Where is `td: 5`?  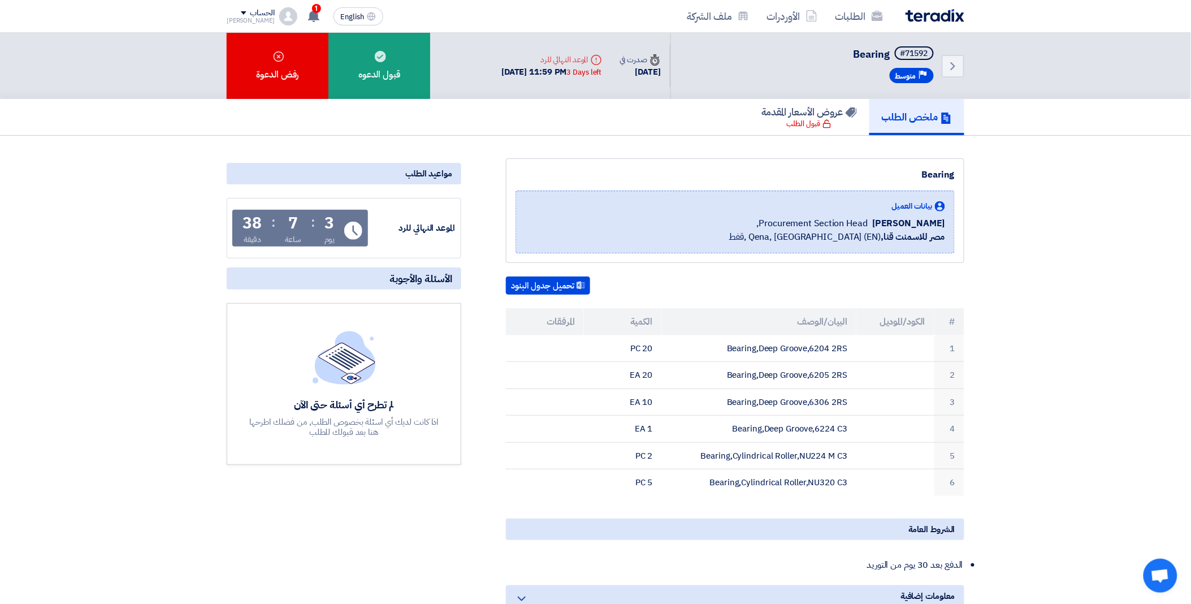
td: 5 is located at coordinates (949, 456).